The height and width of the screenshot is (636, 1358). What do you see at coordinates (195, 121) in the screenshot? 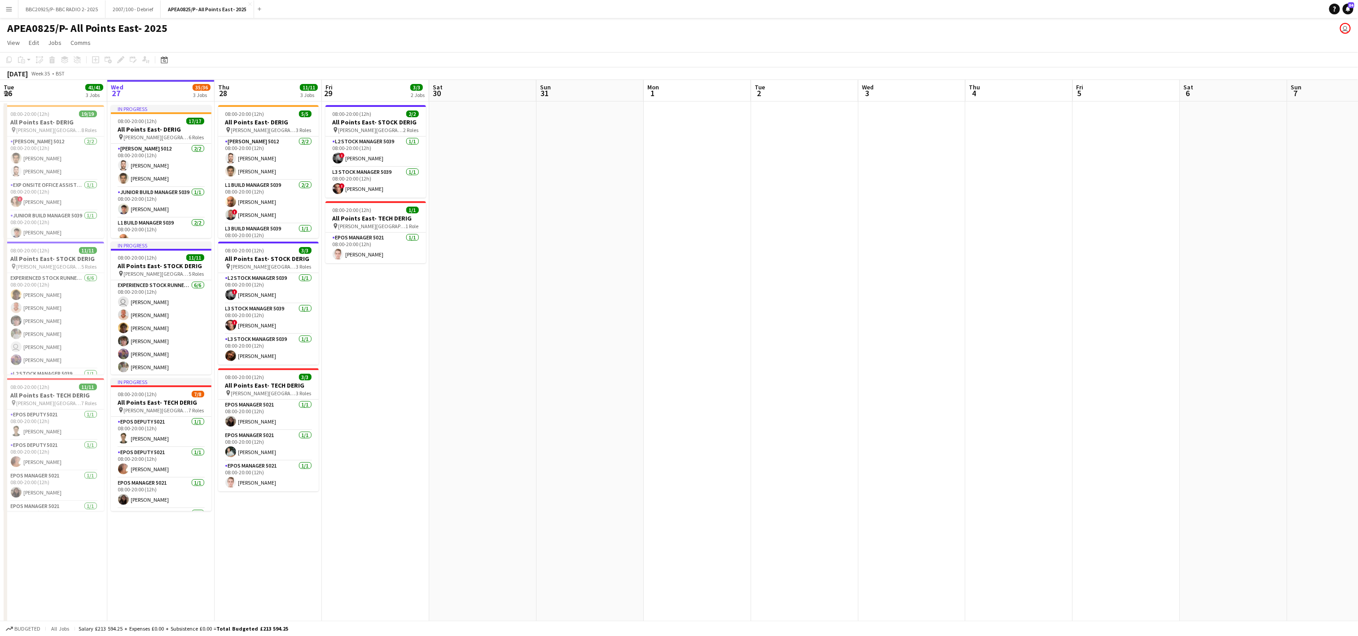
I see `span: 17/17` at bounding box center [195, 121].